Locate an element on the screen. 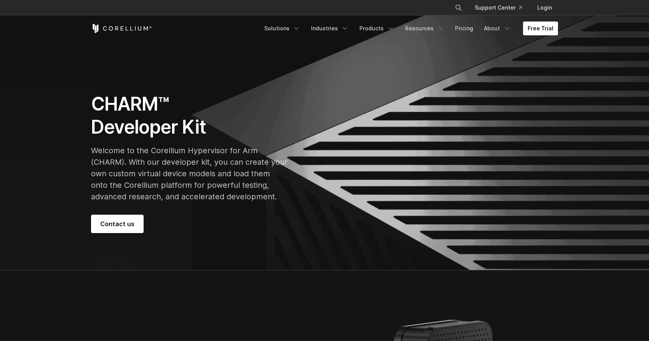 This screenshot has height=341, width=649. a: Contact us is located at coordinates (117, 224).